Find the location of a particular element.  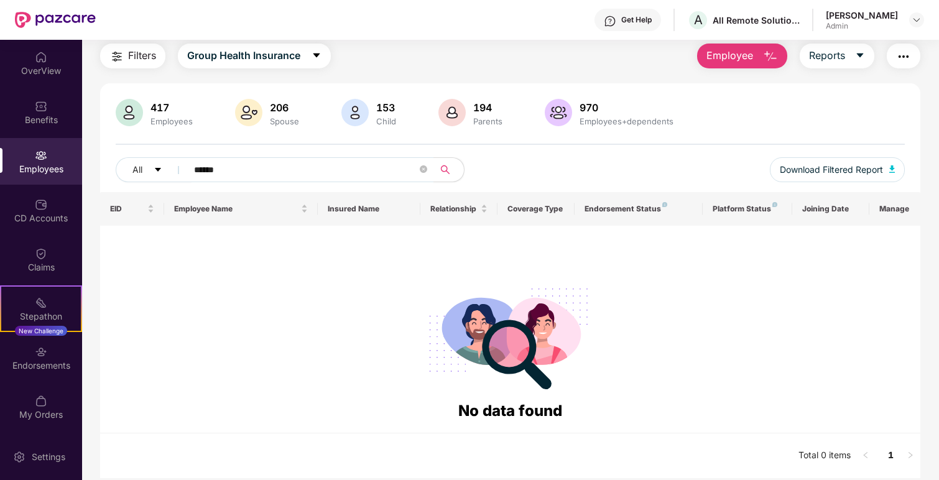

span: Filters is located at coordinates (142, 55).